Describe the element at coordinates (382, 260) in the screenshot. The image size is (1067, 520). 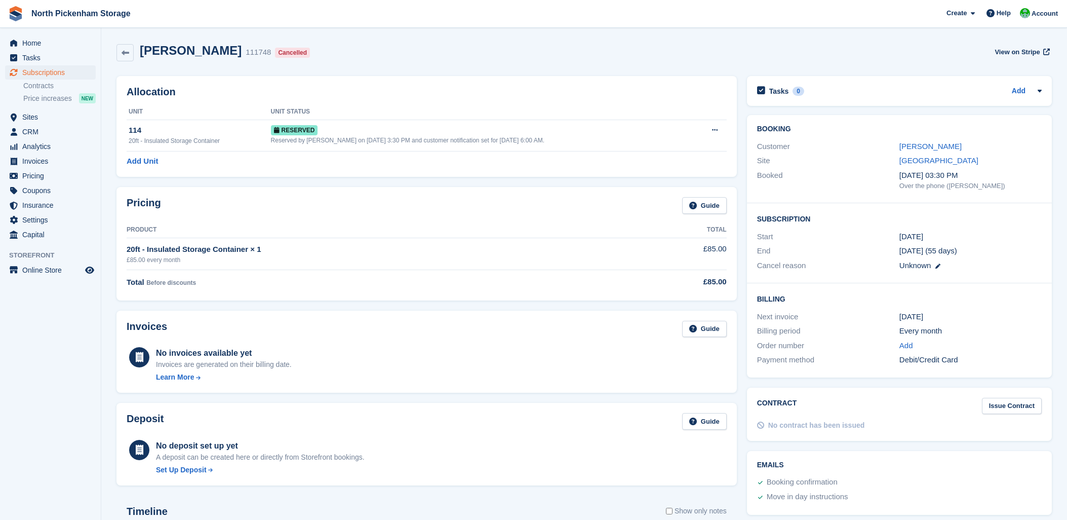
I see `div: £85.00 every month` at that location.